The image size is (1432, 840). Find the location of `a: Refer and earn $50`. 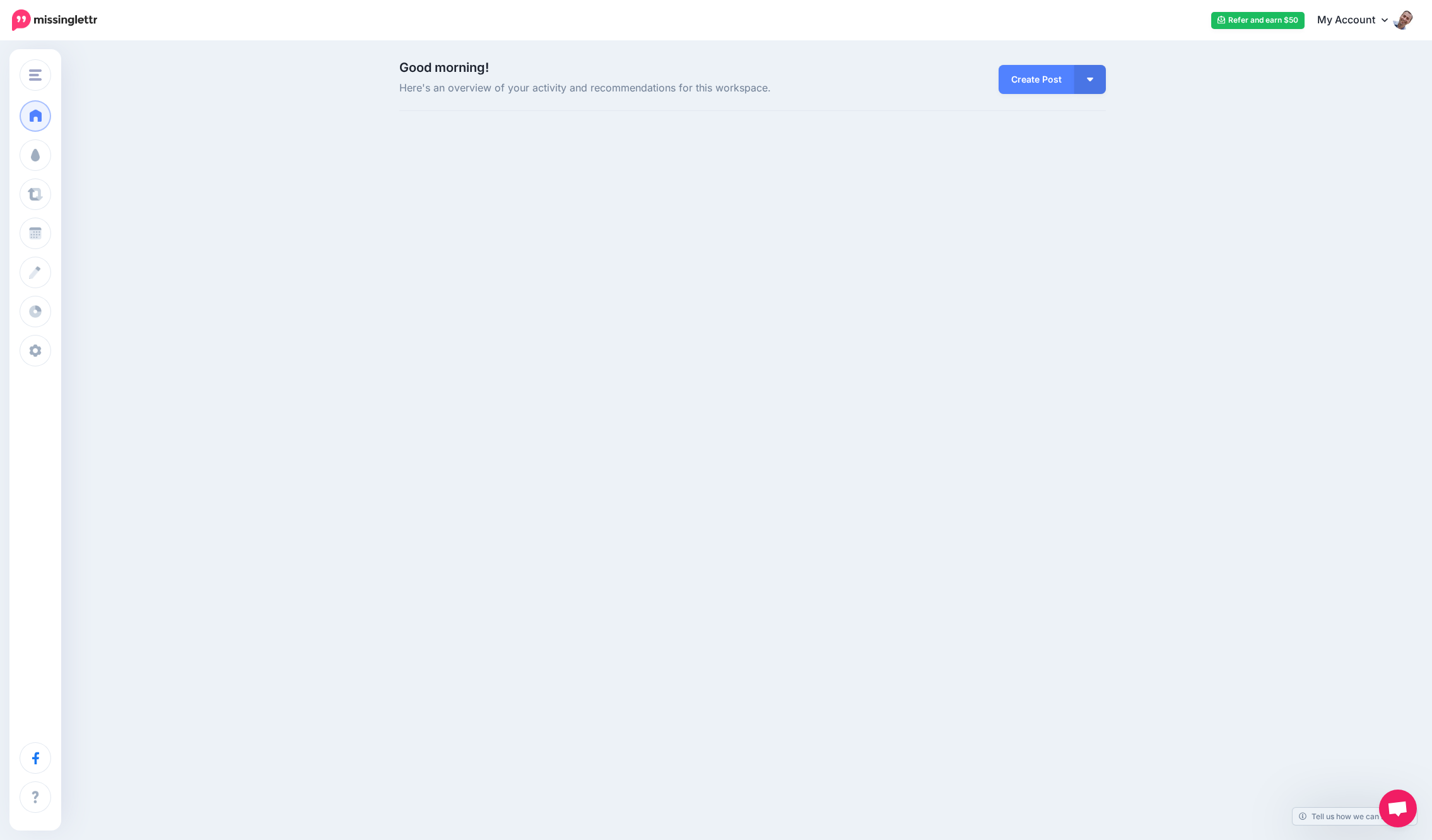

a: Refer and earn $50 is located at coordinates (1258, 21).